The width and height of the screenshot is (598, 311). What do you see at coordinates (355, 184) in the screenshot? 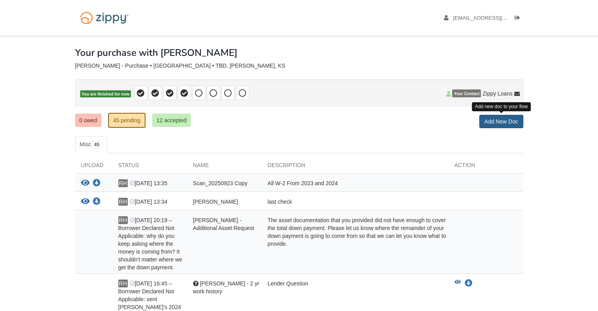
I see `div: All W-2 From 2023 and 2024` at bounding box center [355, 184].